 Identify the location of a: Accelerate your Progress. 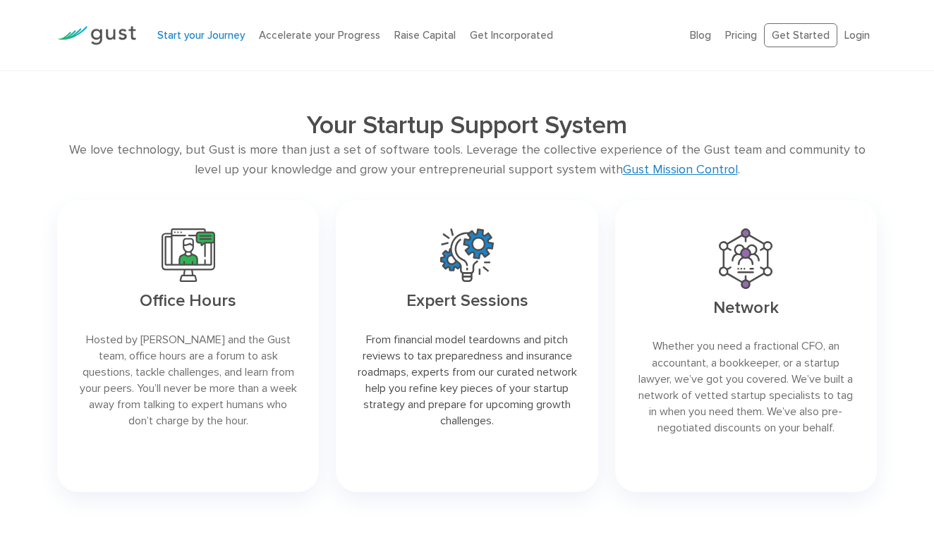
(319, 35).